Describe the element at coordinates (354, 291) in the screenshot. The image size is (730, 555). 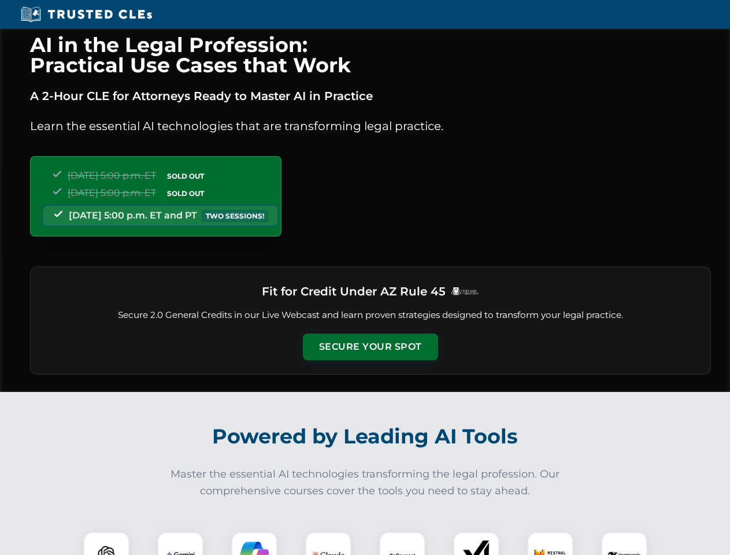
I see `h3: Fit for Credit Under AZ Rule 45` at that location.